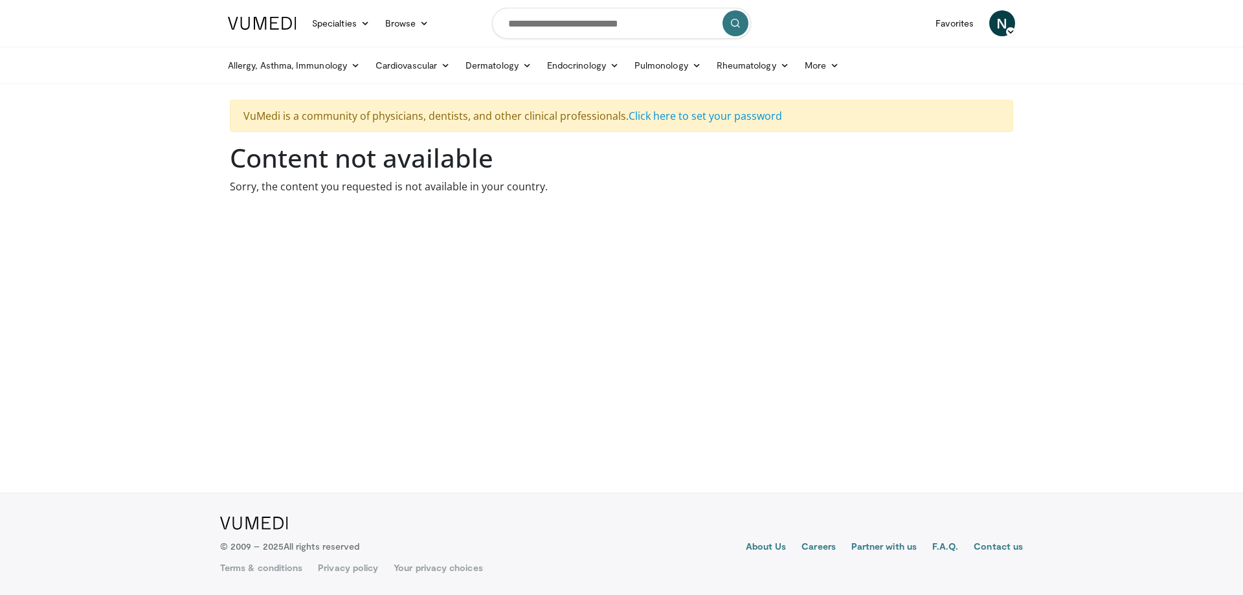  What do you see at coordinates (1002, 23) in the screenshot?
I see `a: N` at bounding box center [1002, 23].